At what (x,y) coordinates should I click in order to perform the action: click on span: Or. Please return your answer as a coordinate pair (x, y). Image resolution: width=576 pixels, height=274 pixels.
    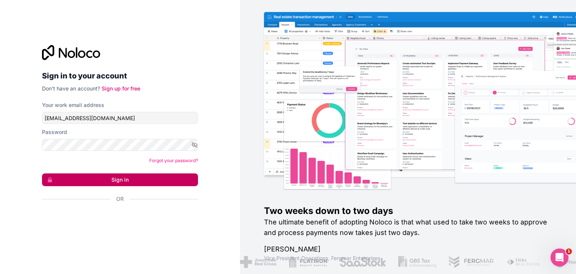
    Looking at the image, I should click on (120, 199).